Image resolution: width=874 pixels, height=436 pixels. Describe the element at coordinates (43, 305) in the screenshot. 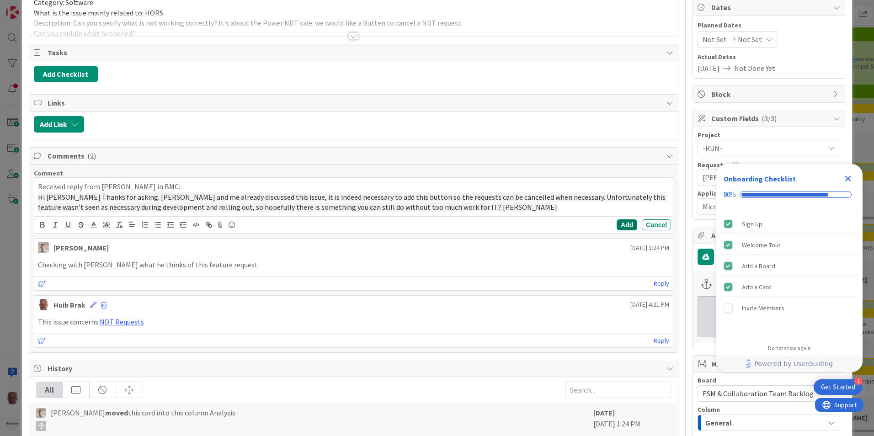

I see `img: HB` at that location.